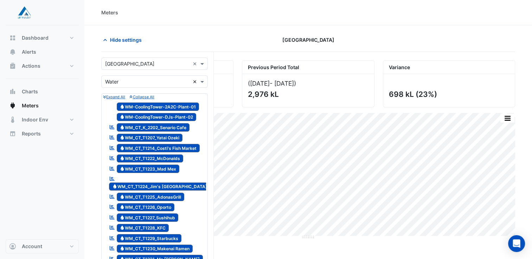 Image resolution: width=532 pixels, height=259 pixels. I want to click on button: Indoor Env, so click(42, 120).